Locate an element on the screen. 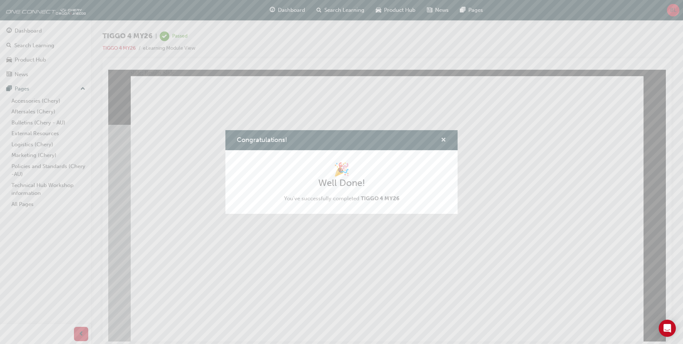 The height and width of the screenshot is (344, 683). div: Open Intercom Messenger is located at coordinates (667, 328).